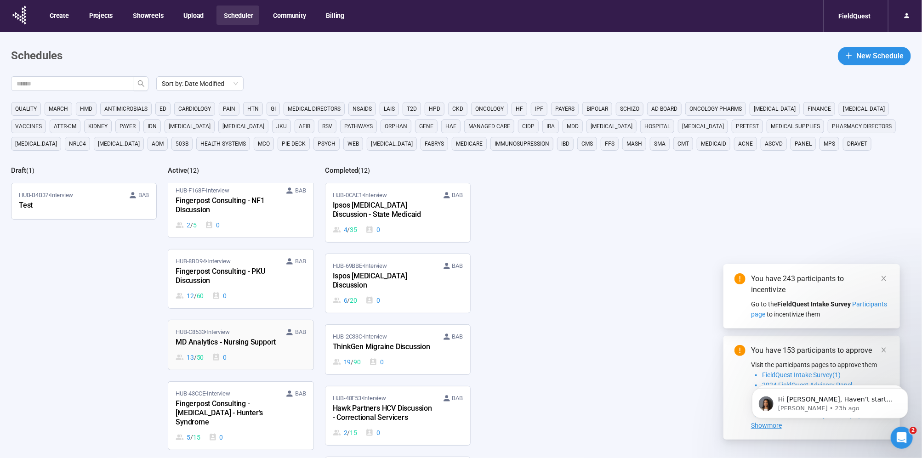 The image size is (922, 458). I want to click on span: HUB-8BD94 • Interview, so click(203, 262).